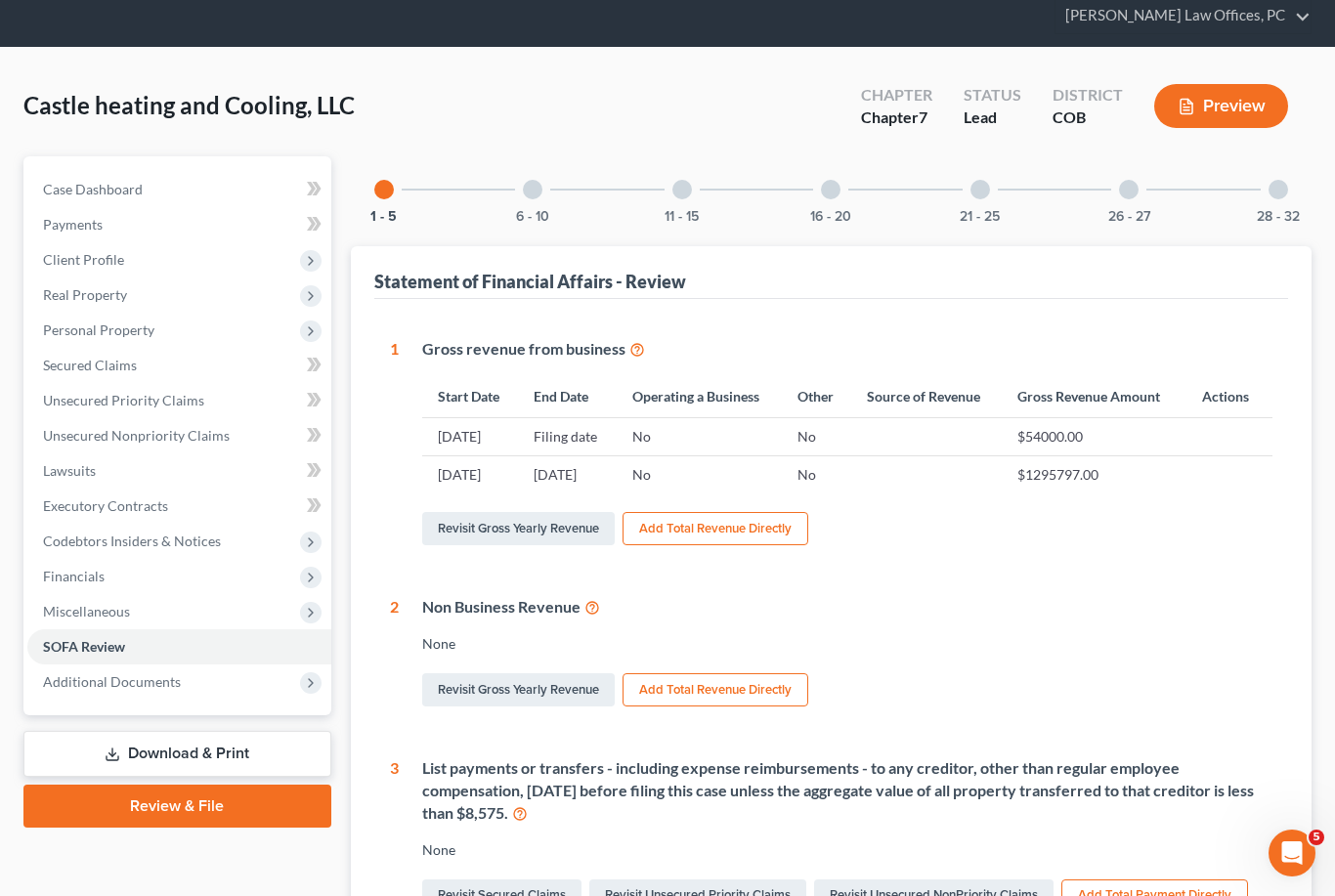  I want to click on th: Source of Revenue, so click(926, 397).